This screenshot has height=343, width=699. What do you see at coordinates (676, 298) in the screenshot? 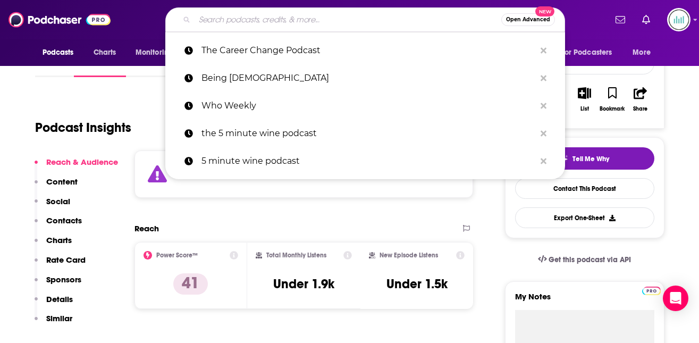
I see `div: Open Intercom Messenger` at bounding box center [676, 298].